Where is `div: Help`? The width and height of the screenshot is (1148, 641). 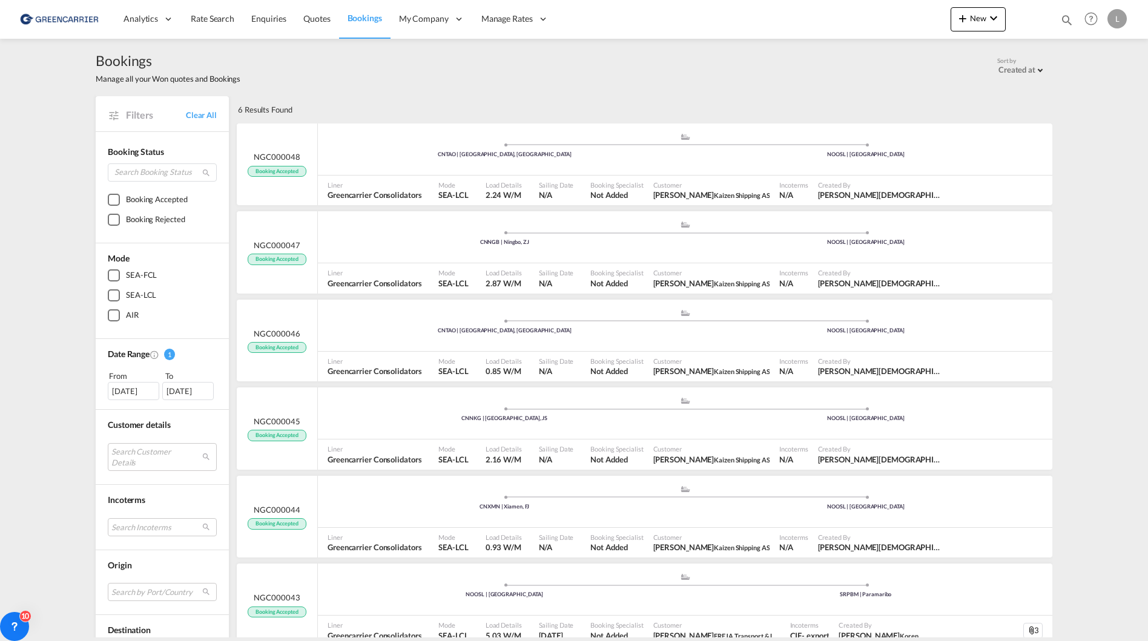 div: Help is located at coordinates (1094, 19).